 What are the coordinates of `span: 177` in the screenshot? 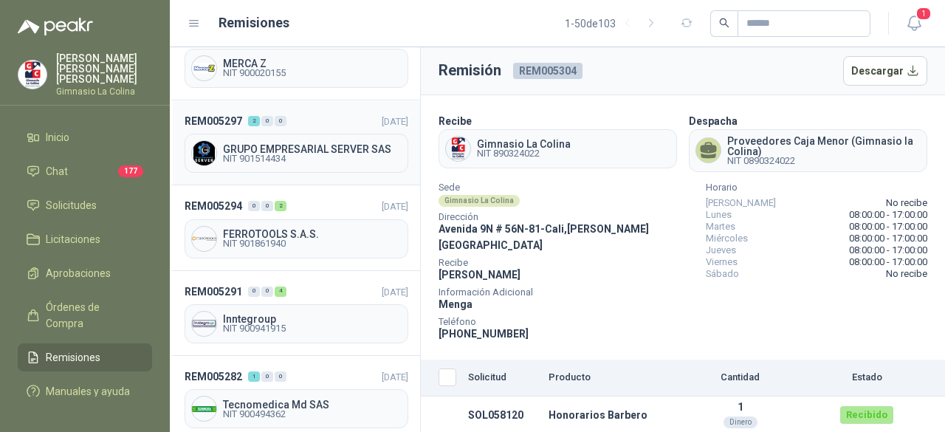 It's located at (131, 171).